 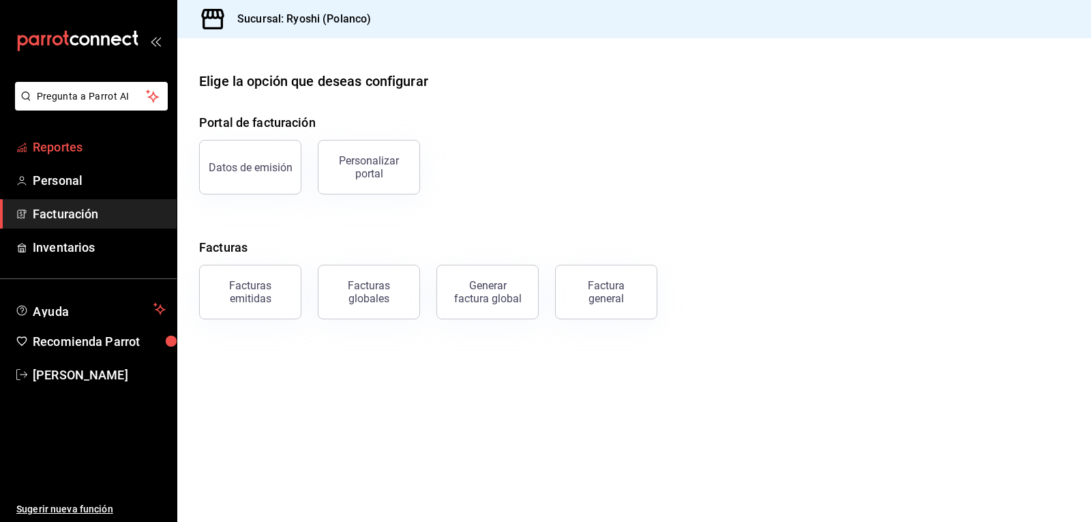 What do you see at coordinates (250, 167) in the screenshot?
I see `button: Datos de emisión` at bounding box center [250, 167].